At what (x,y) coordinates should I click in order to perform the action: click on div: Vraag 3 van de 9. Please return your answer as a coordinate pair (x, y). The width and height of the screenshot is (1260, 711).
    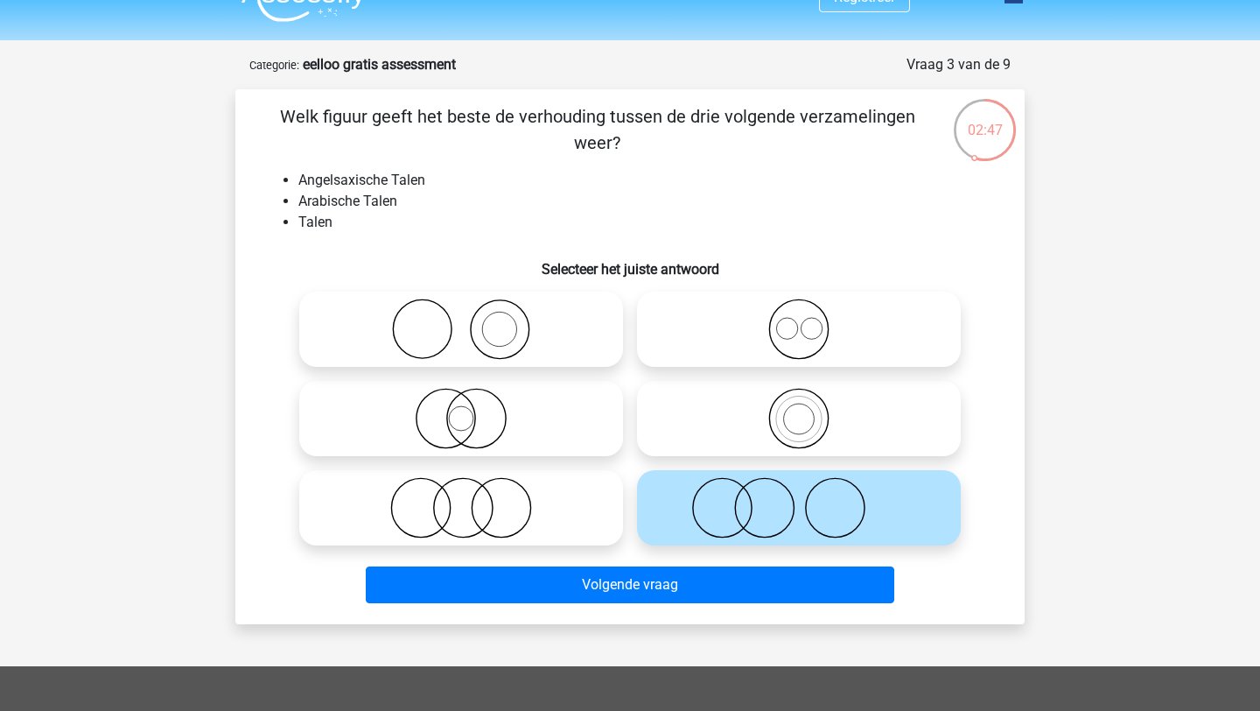
    Looking at the image, I should click on (958, 65).